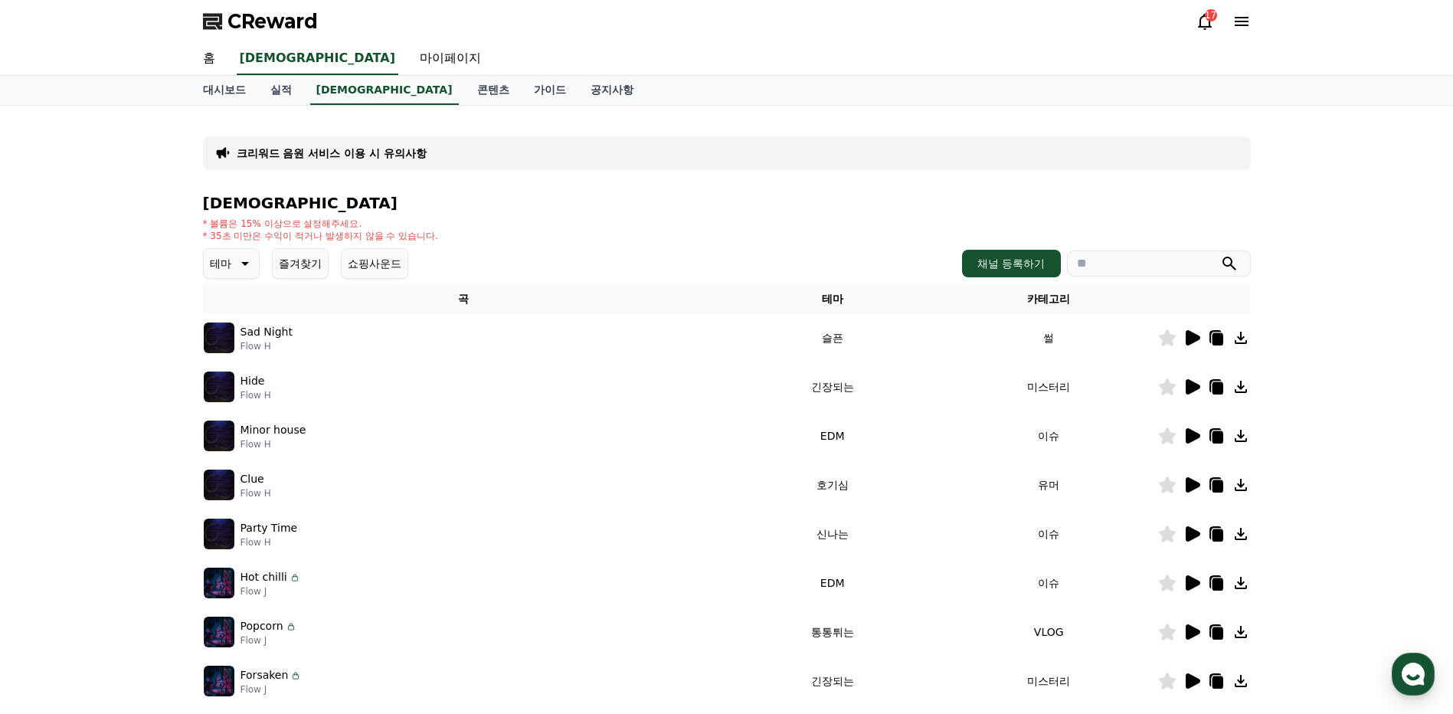  I want to click on p: 크리워드 음원 서비스 이용 시 유의사항, so click(332, 153).